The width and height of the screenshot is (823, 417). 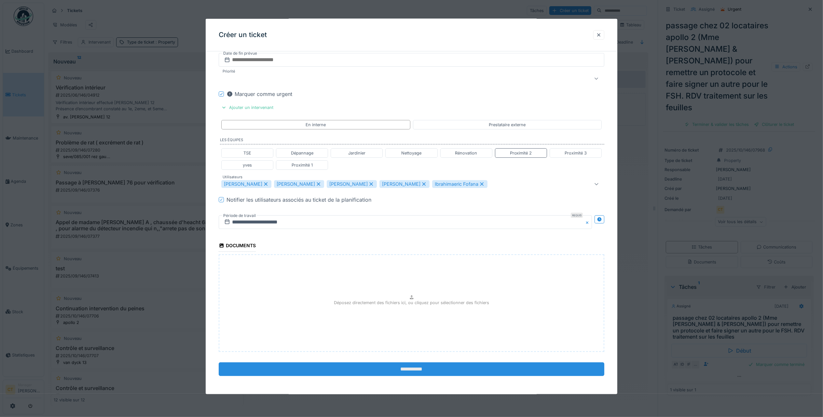 What do you see at coordinates (577, 215) in the screenshot?
I see `div: Requis` at bounding box center [577, 215].